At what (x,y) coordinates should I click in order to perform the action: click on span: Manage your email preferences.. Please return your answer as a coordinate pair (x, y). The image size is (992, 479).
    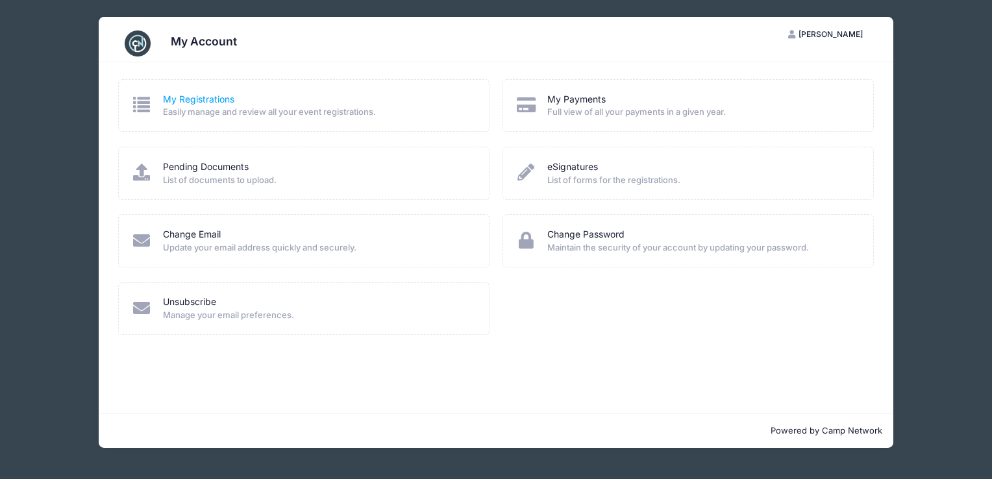
    Looking at the image, I should click on (317, 315).